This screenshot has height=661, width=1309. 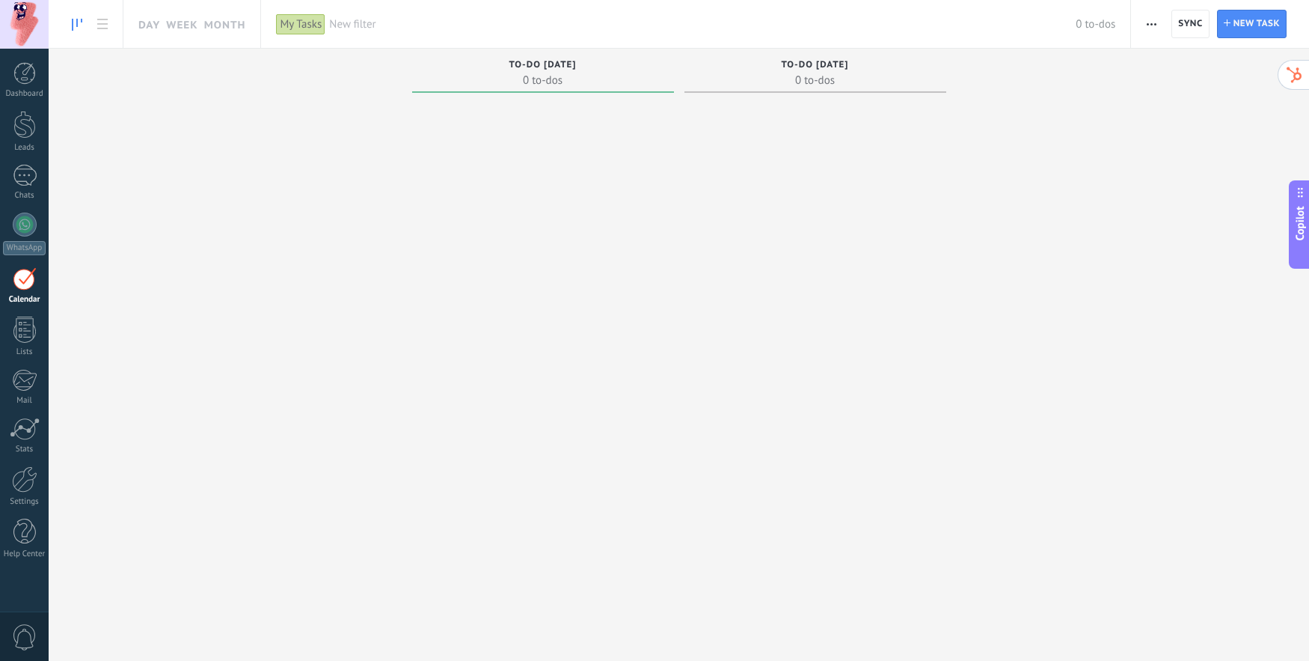 What do you see at coordinates (25, 352) in the screenshot?
I see `div: Lists` at bounding box center [25, 352].